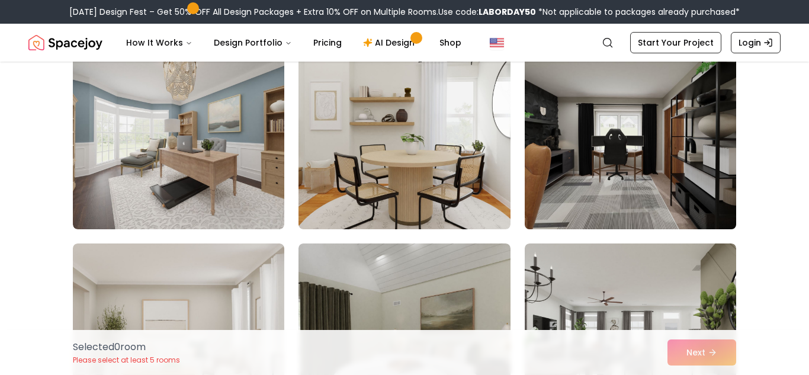 The height and width of the screenshot is (375, 809). I want to click on nav: Global, so click(405, 43).